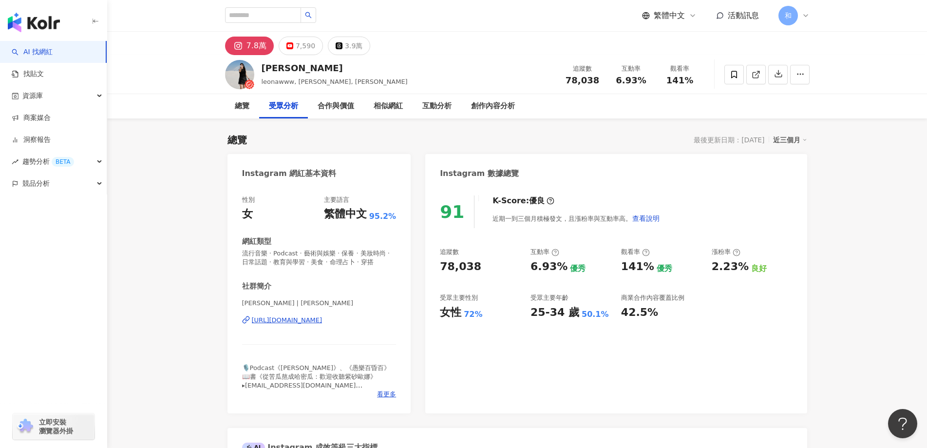 The width and height of the screenshot is (927, 448). What do you see at coordinates (680, 80) in the screenshot?
I see `span: 141%` at bounding box center [680, 80].